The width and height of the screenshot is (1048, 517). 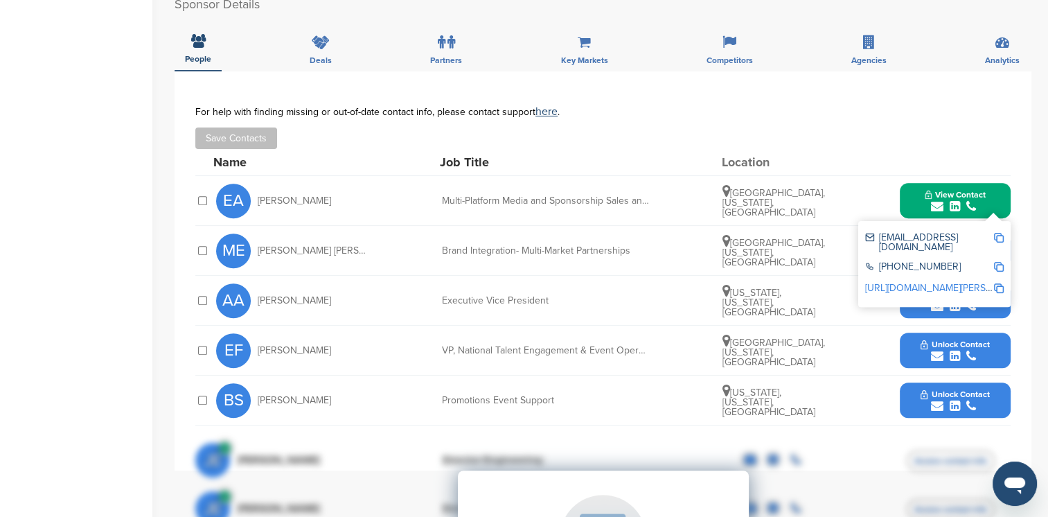 What do you see at coordinates (955, 195) in the screenshot?
I see `span: View Contact` at bounding box center [955, 195].